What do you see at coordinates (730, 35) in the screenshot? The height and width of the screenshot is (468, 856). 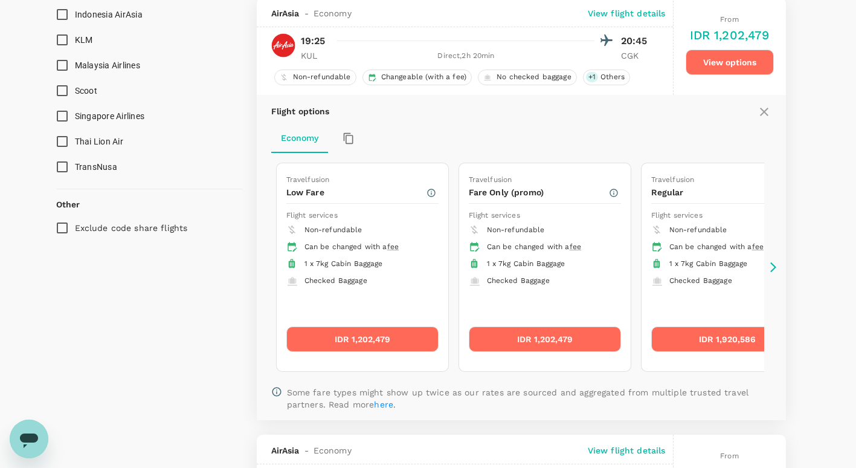 I see `h6: IDR 1,202,479` at bounding box center [730, 35].